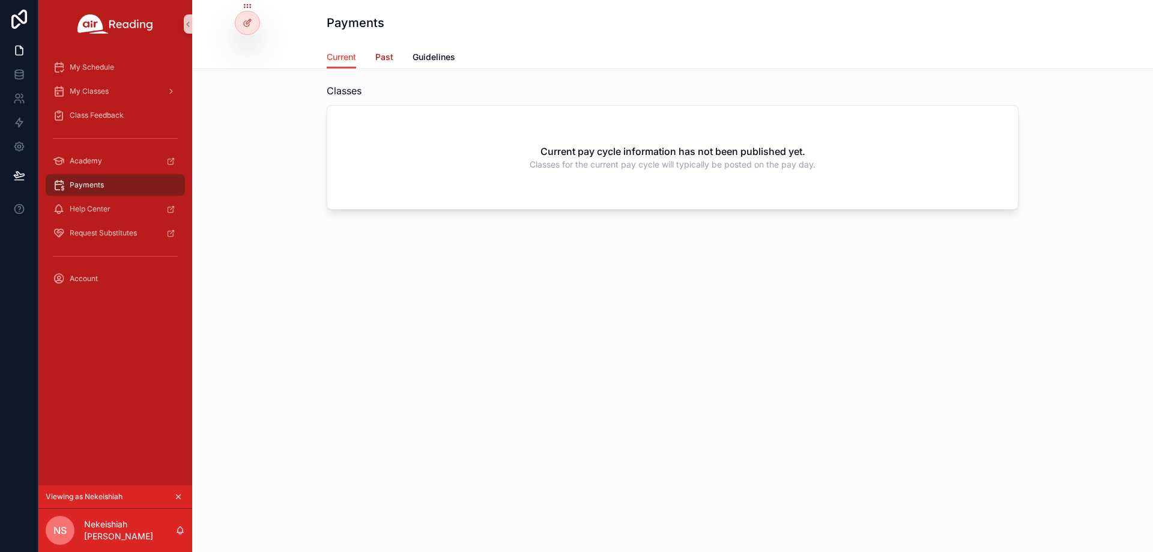 This screenshot has height=552, width=1153. Describe the element at coordinates (115, 67) in the screenshot. I see `a: My Schedule` at that location.